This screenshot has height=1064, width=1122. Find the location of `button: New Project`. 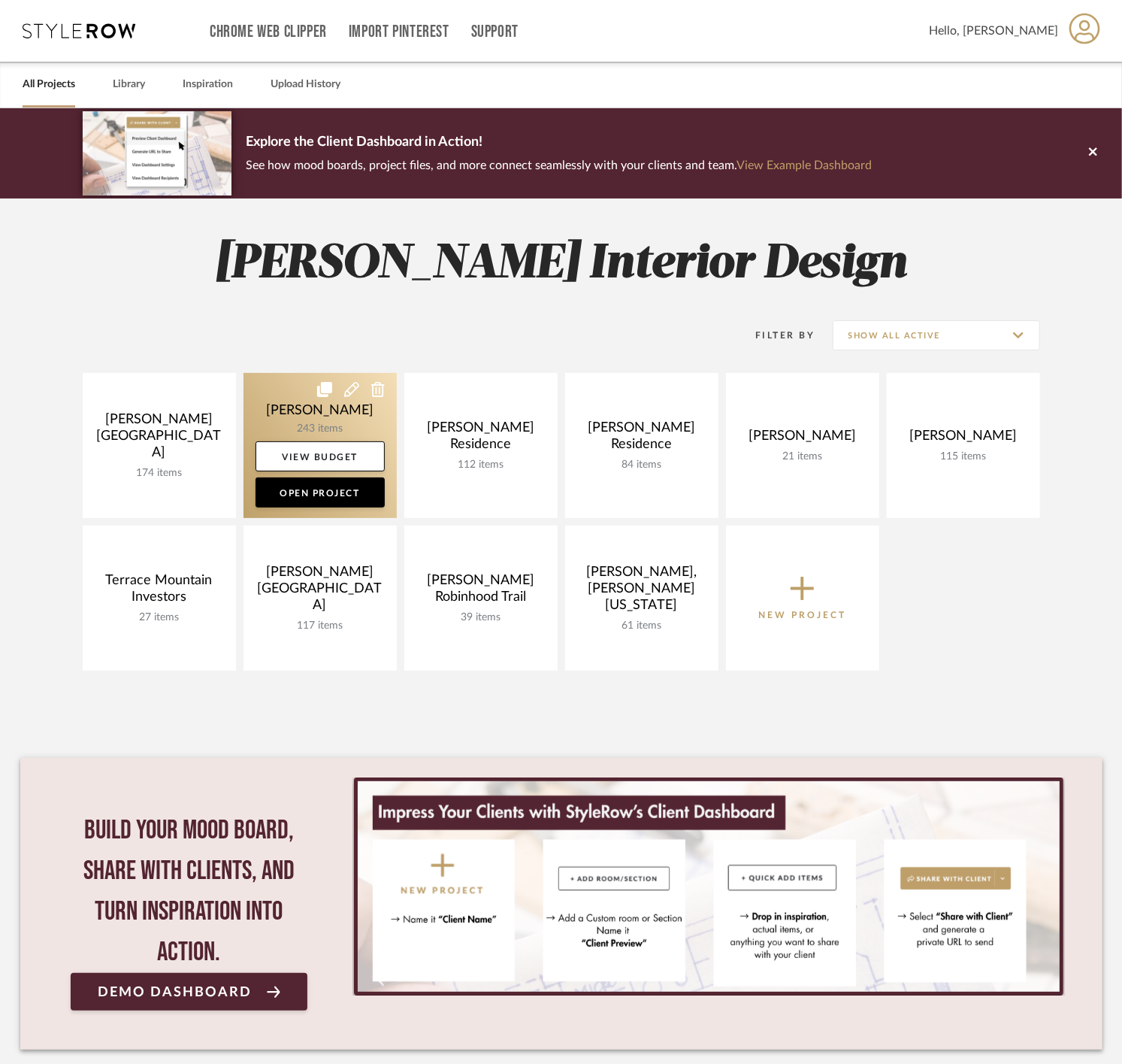

button: New Project is located at coordinates (803, 597).